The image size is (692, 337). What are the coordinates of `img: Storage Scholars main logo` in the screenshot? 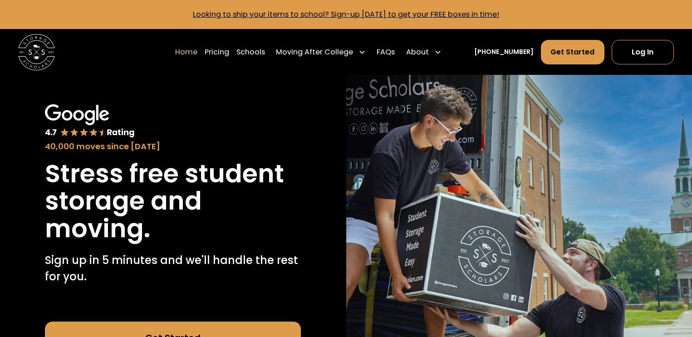 It's located at (36, 52).